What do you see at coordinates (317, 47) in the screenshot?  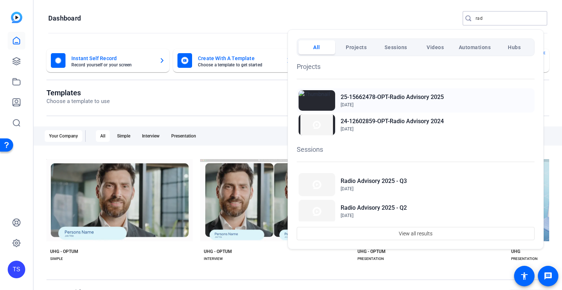 I see `span: All` at bounding box center [317, 47].